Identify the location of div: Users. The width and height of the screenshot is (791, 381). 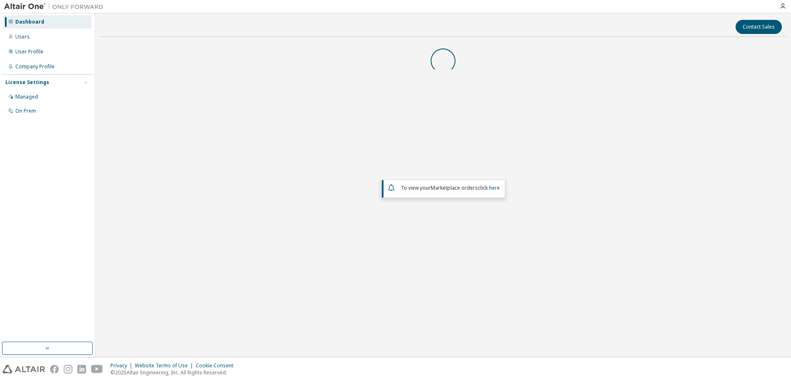
(22, 37).